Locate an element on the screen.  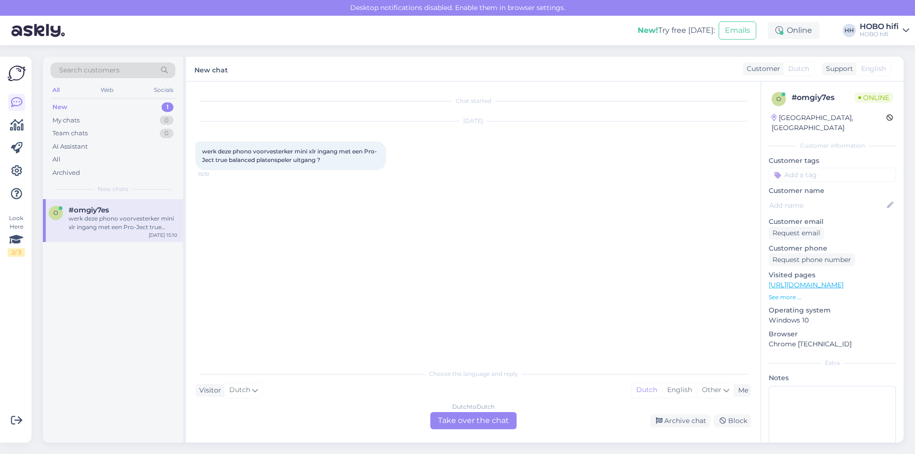
span: Online is located at coordinates (873, 98).